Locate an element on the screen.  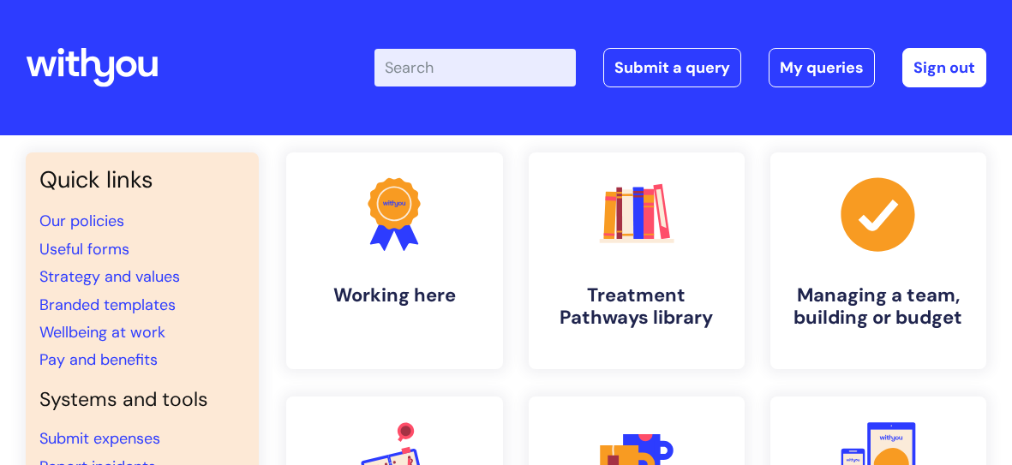
a: Treatment Pathways library is located at coordinates (636, 260).